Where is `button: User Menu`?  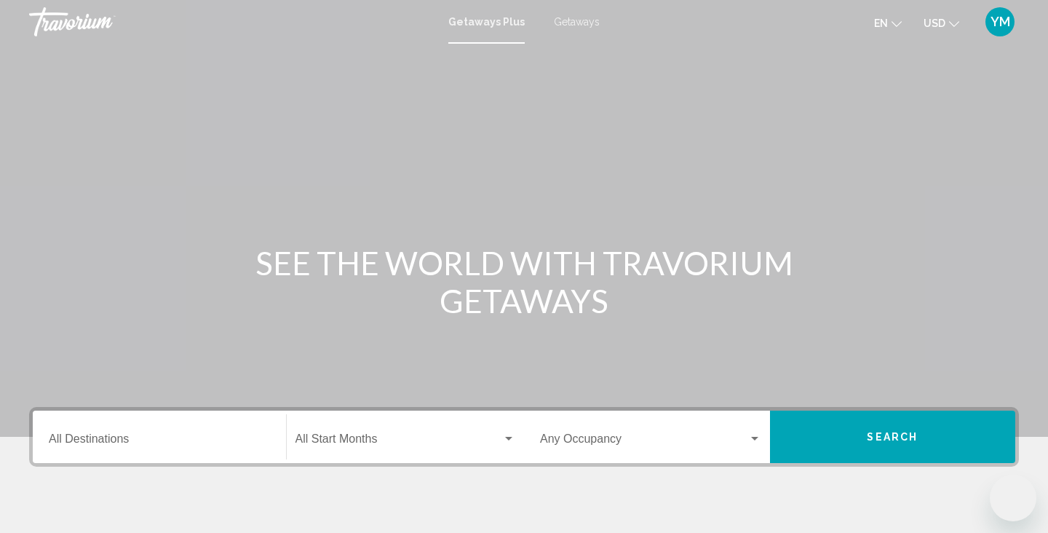 button: User Menu is located at coordinates (1000, 22).